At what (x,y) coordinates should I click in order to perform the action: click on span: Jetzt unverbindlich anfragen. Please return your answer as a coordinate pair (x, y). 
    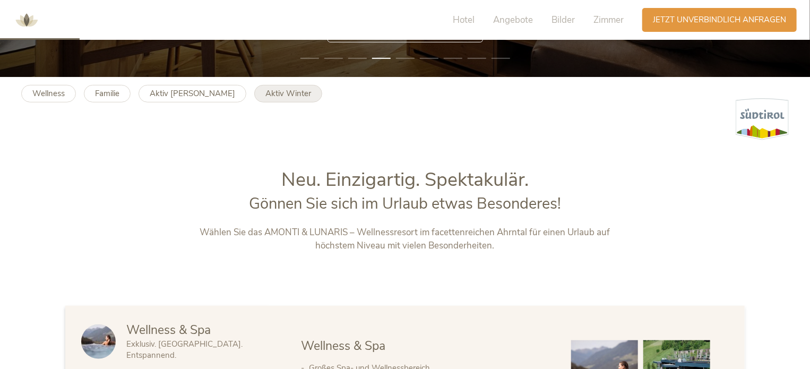
    Looking at the image, I should click on (719, 20).